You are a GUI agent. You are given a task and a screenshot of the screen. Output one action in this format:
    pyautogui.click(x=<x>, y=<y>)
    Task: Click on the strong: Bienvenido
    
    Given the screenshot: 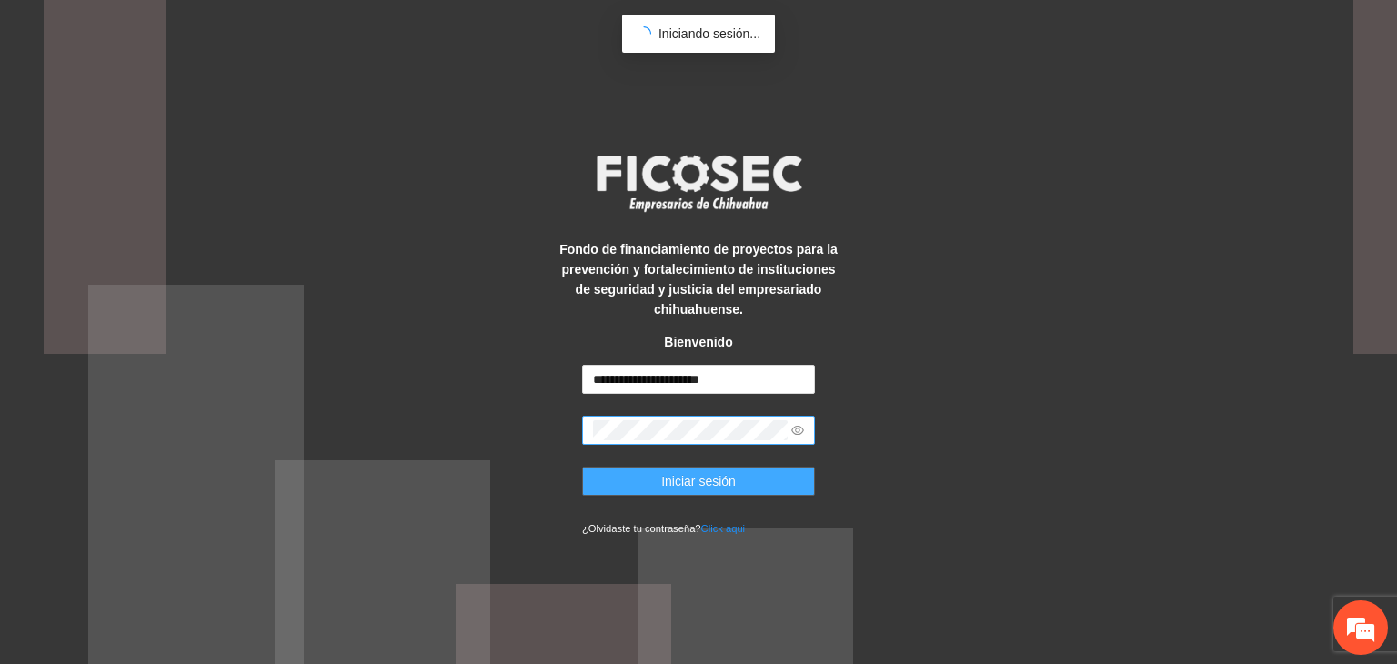 What is the action you would take?
    pyautogui.click(x=697, y=342)
    